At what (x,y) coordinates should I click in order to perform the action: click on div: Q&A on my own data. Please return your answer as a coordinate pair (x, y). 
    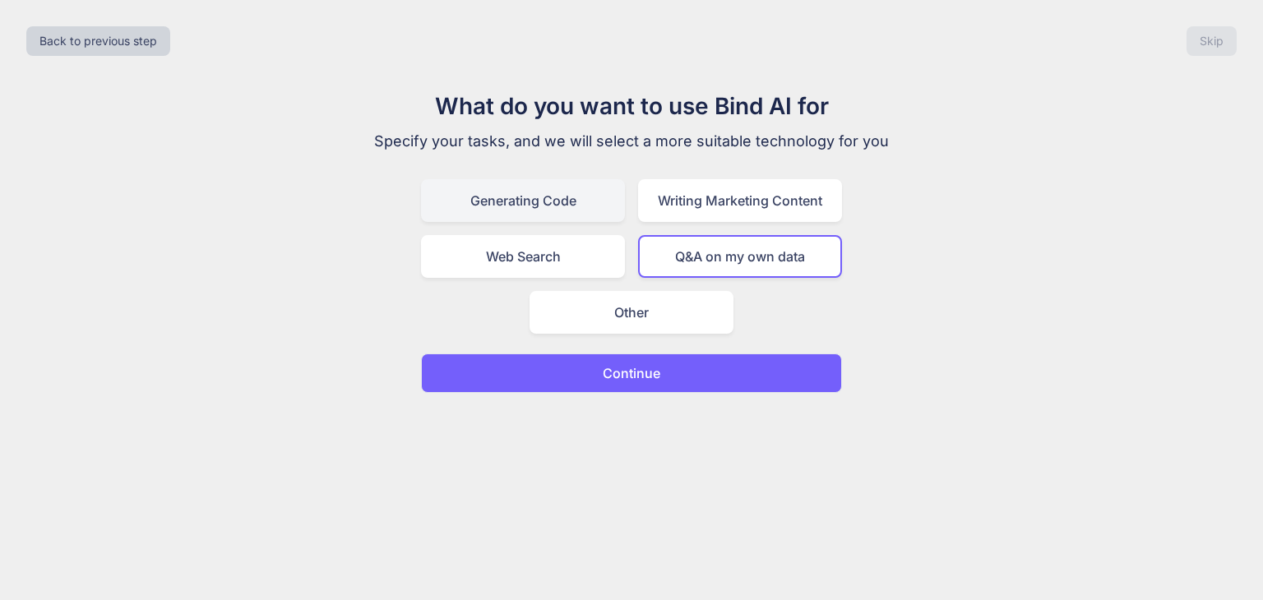
    Looking at the image, I should click on (740, 257).